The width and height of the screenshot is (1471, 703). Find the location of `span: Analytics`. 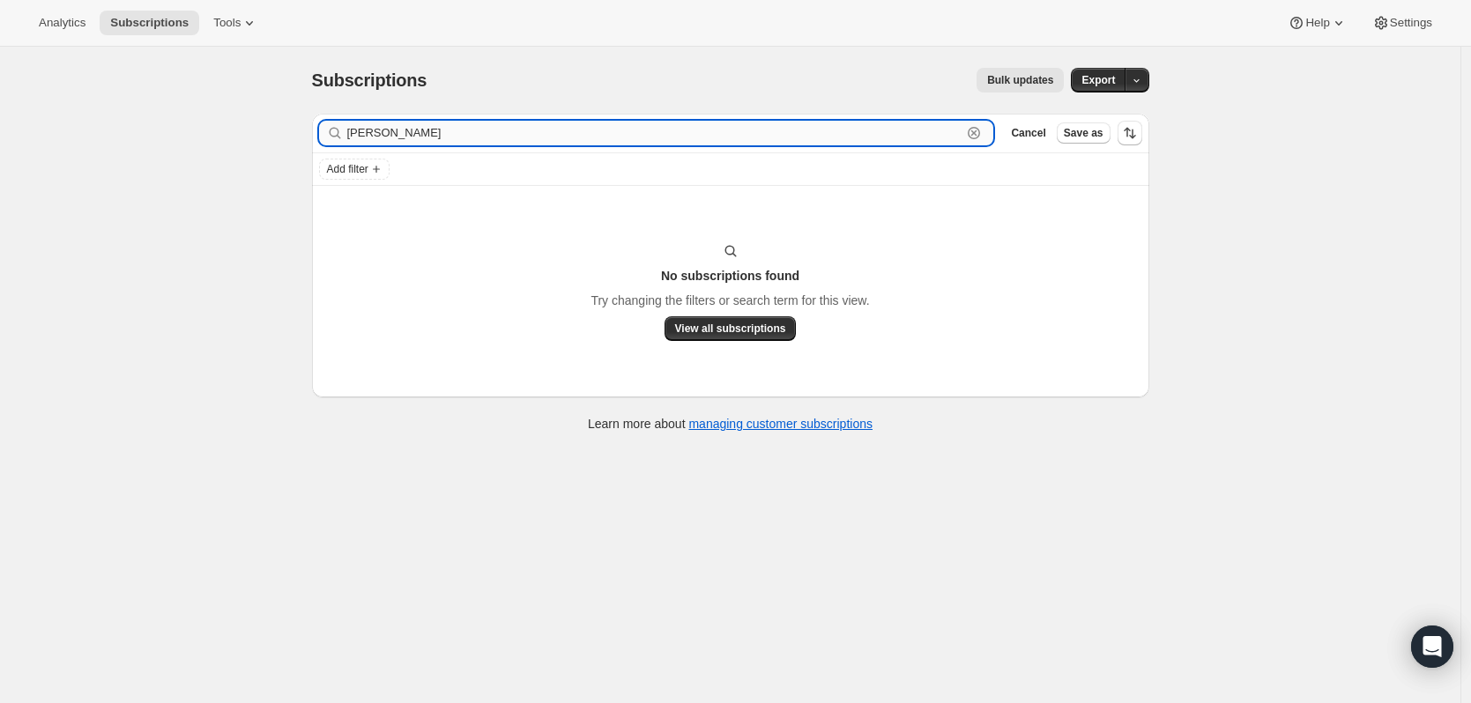

span: Analytics is located at coordinates (62, 23).